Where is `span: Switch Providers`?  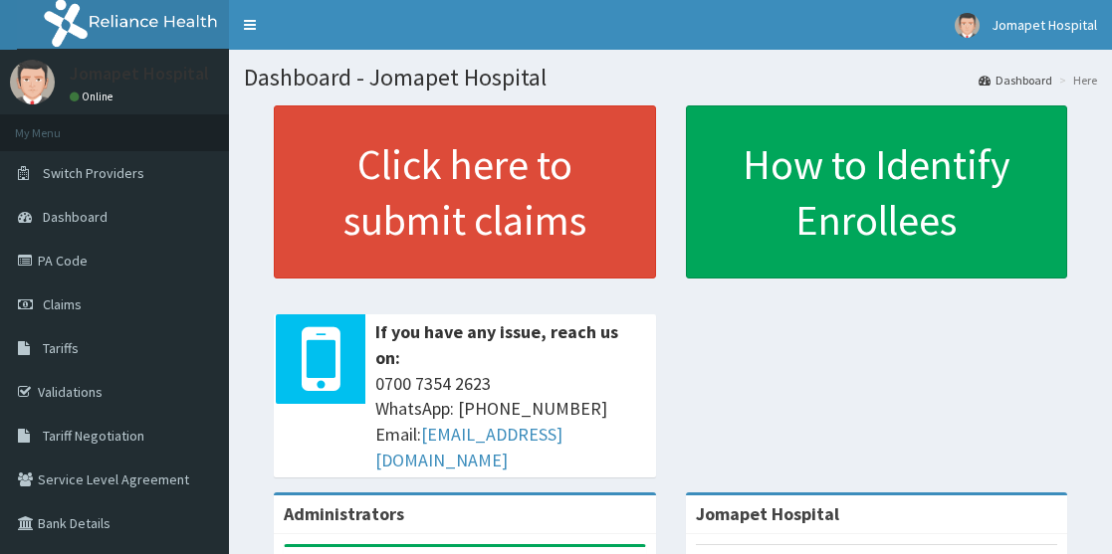 span: Switch Providers is located at coordinates (94, 173).